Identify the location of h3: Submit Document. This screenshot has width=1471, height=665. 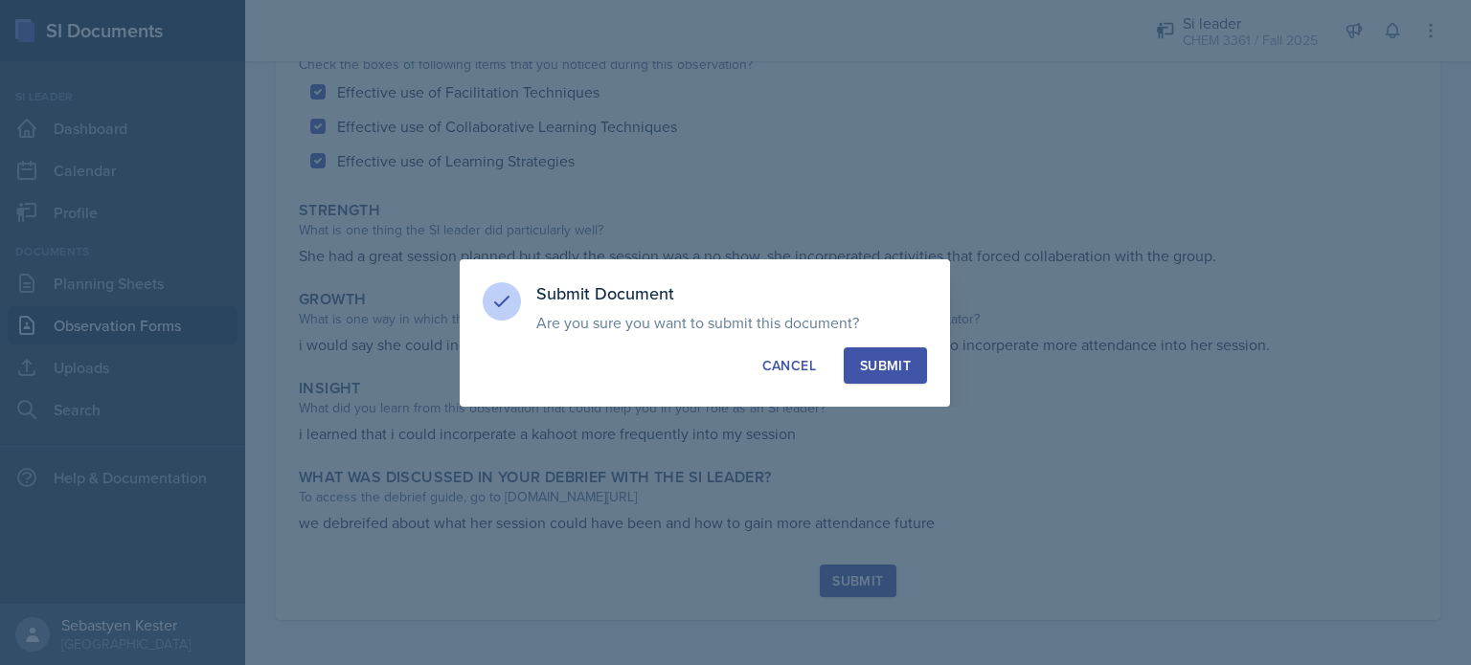
(732, 294).